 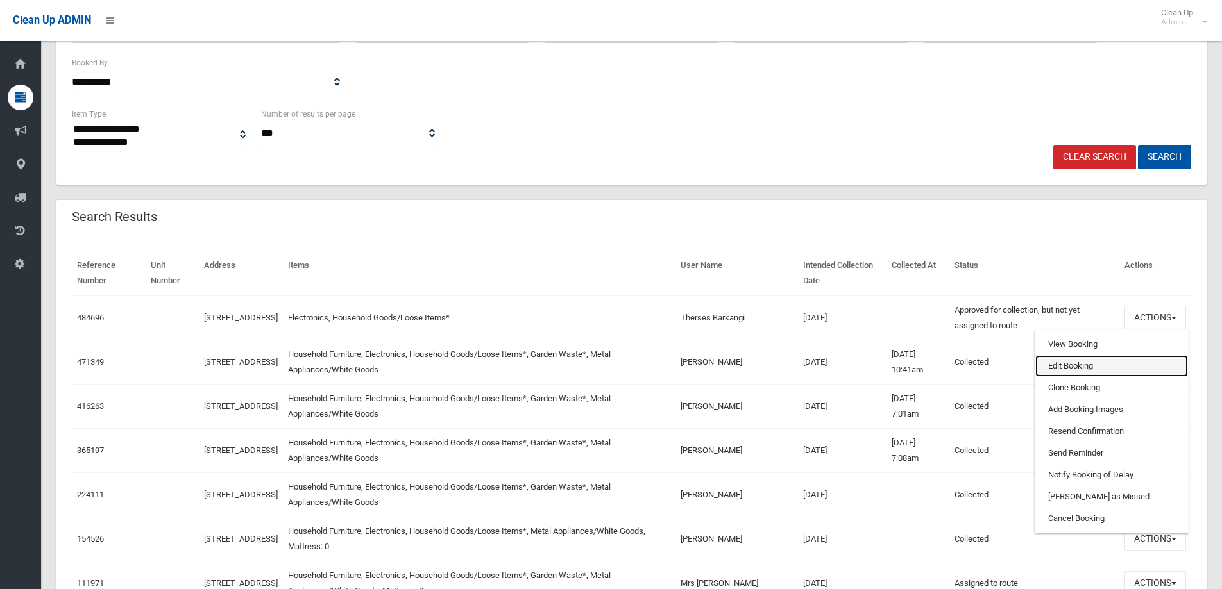 What do you see at coordinates (1112, 453) in the screenshot?
I see `a: Send Reminder` at bounding box center [1112, 453].